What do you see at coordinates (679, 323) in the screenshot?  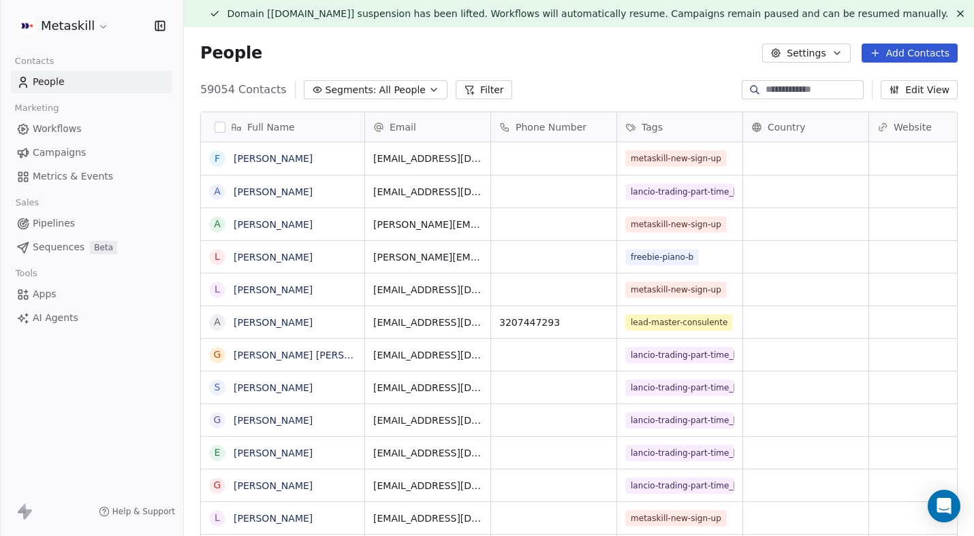 I see `span: lead-master-consulente` at bounding box center [679, 323].